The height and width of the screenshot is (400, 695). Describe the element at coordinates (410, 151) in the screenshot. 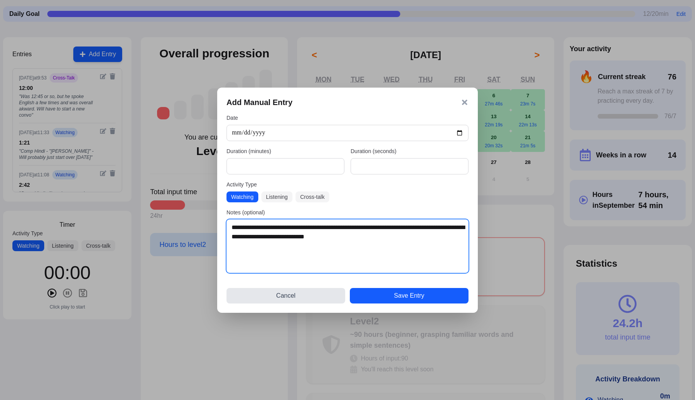

I see `label: Duration (seconds)` at that location.